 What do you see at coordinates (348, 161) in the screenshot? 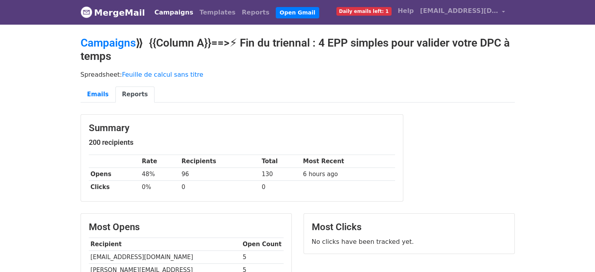
I see `th: Most Recent` at bounding box center [348, 161].